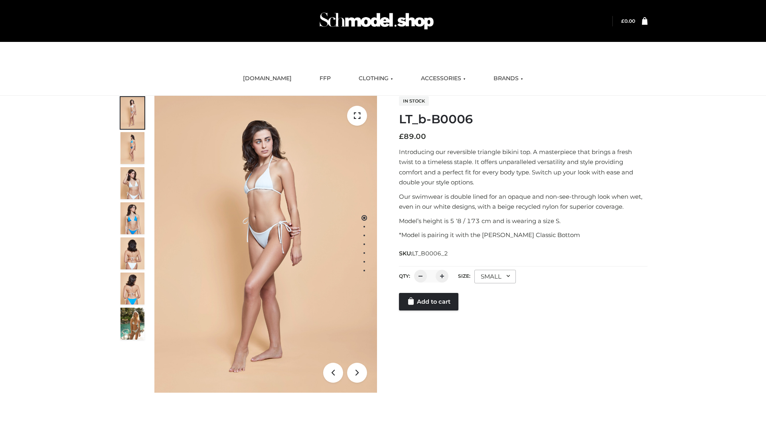 This screenshot has height=431, width=766. Describe the element at coordinates (133, 183) in the screenshot. I see `img: ArielClassicBikiniTop_CloudNine_AzureSky_OW114ECO_3-scaled.jpg` at that location.